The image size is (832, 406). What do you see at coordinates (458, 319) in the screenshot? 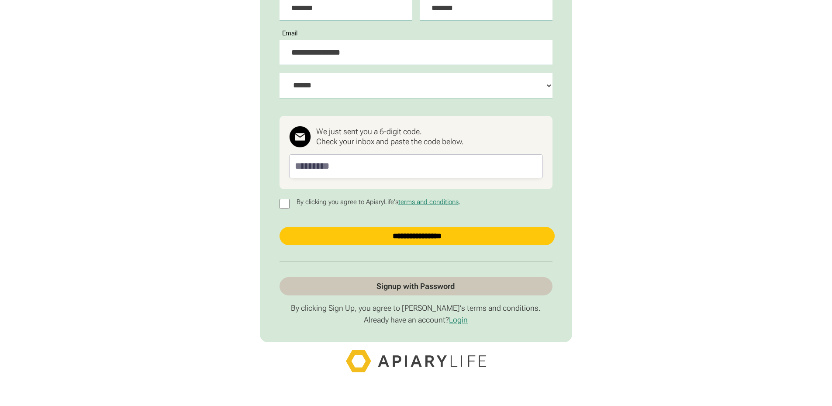
I see `a: Login` at bounding box center [458, 319].